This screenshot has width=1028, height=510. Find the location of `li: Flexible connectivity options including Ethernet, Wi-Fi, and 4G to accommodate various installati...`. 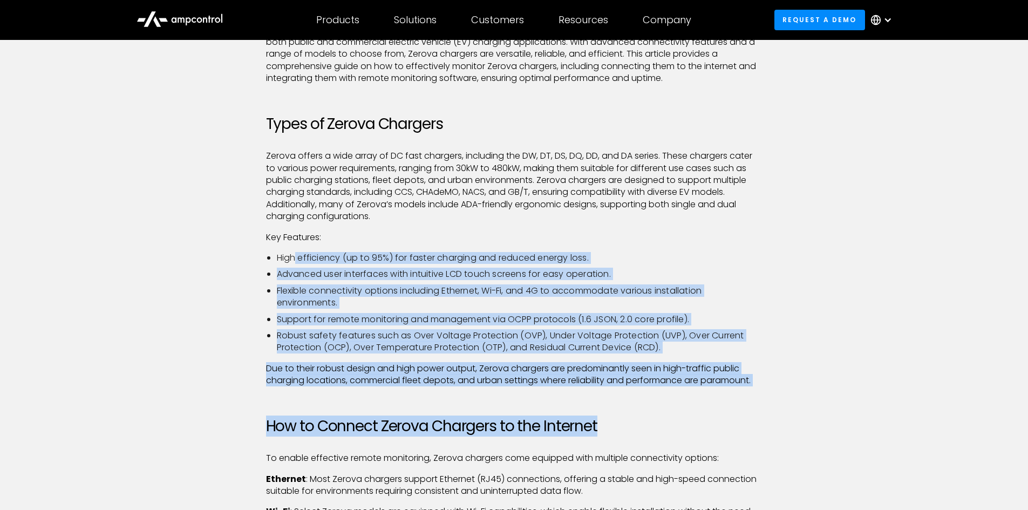

li: Flexible connectivity options including Ethernet, Wi-Fi, and 4G to accommodate various installati... is located at coordinates (520, 297).